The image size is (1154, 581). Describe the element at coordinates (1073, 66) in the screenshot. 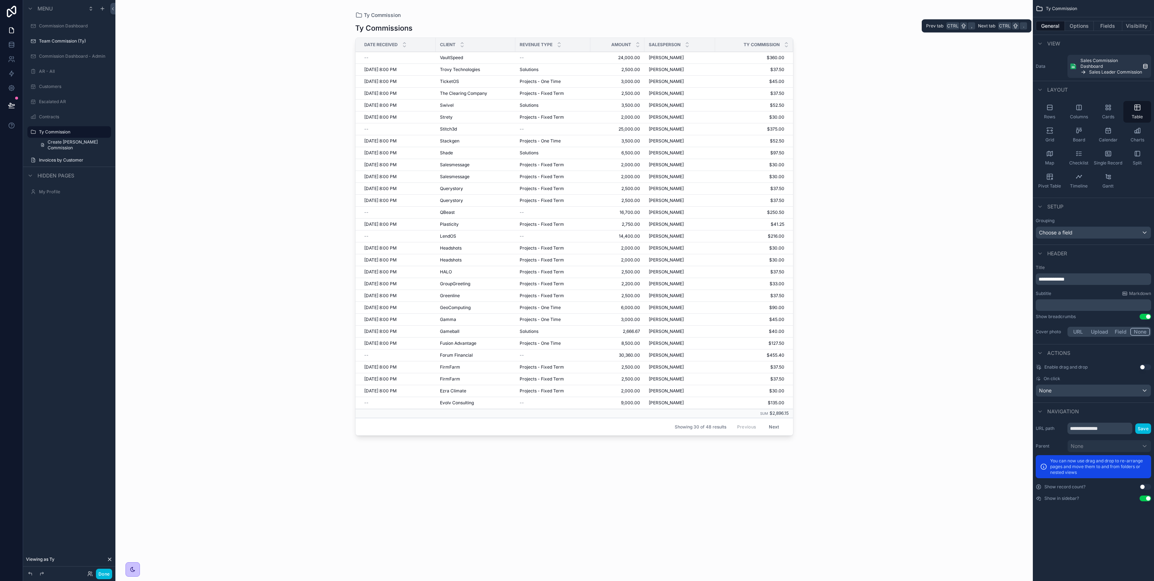

I see `img: Google Sheets logo` at that location.